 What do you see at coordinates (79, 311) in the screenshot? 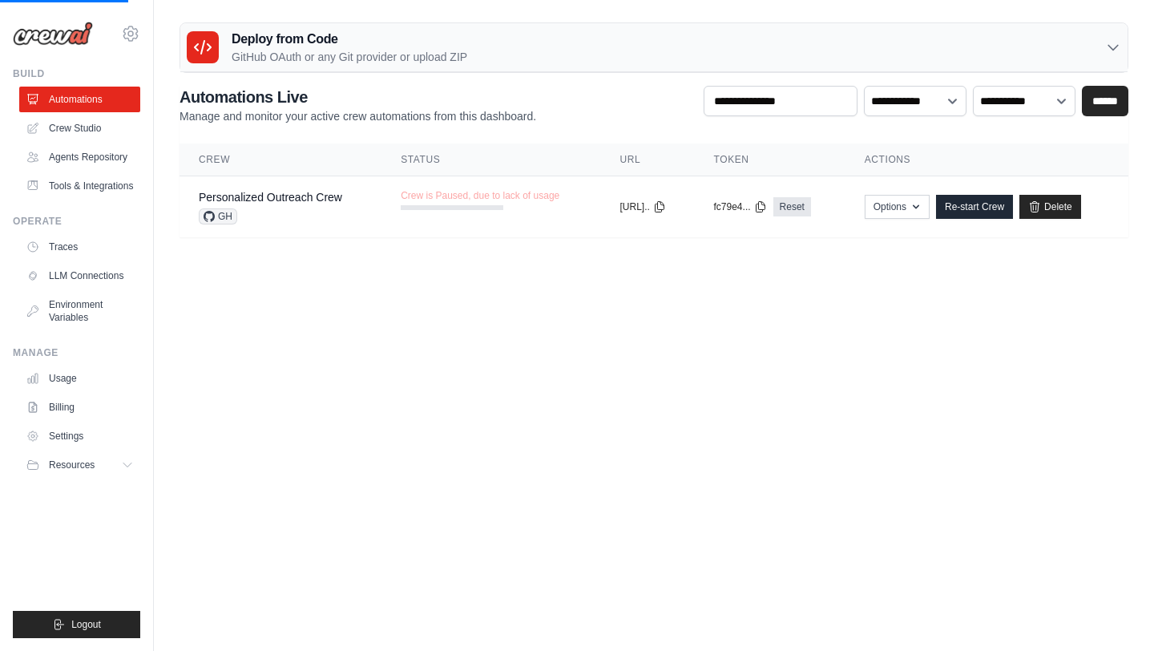
I see `a: Environment Variables` at bounding box center [79, 311].